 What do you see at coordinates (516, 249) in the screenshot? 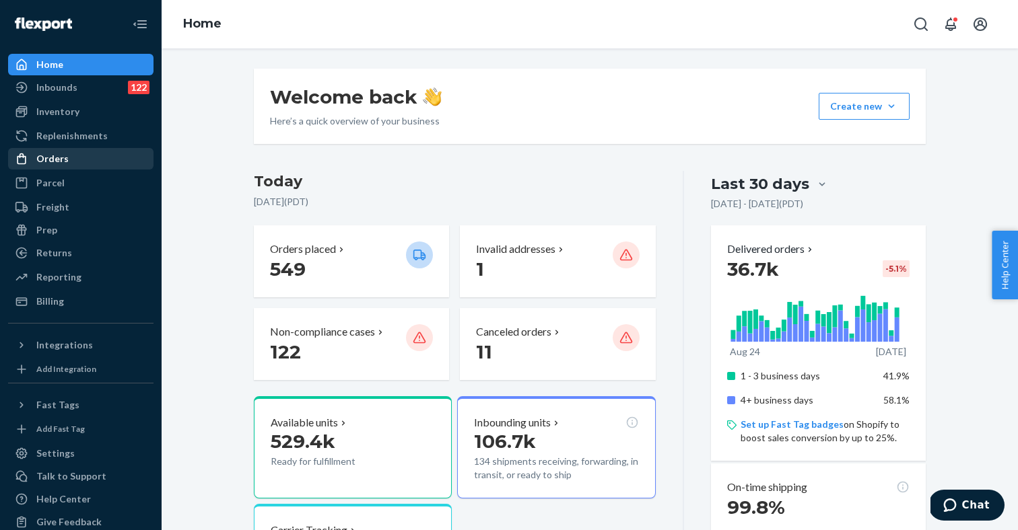
I see `p: Invalid addresses` at bounding box center [516, 249].